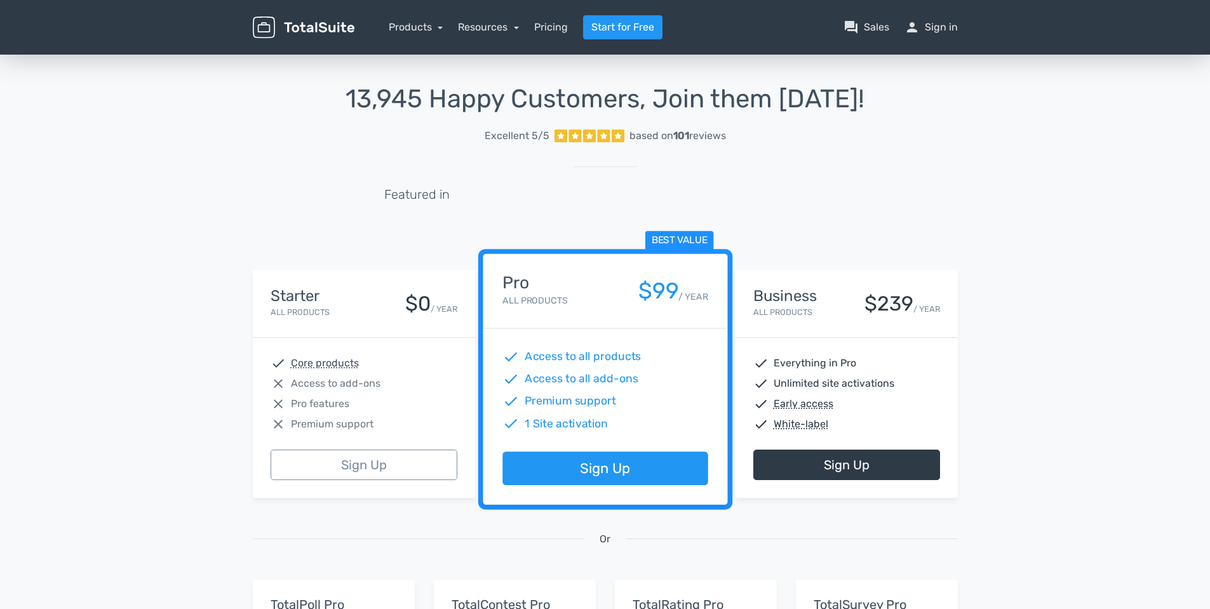  I want to click on a: Resources, so click(488, 27).